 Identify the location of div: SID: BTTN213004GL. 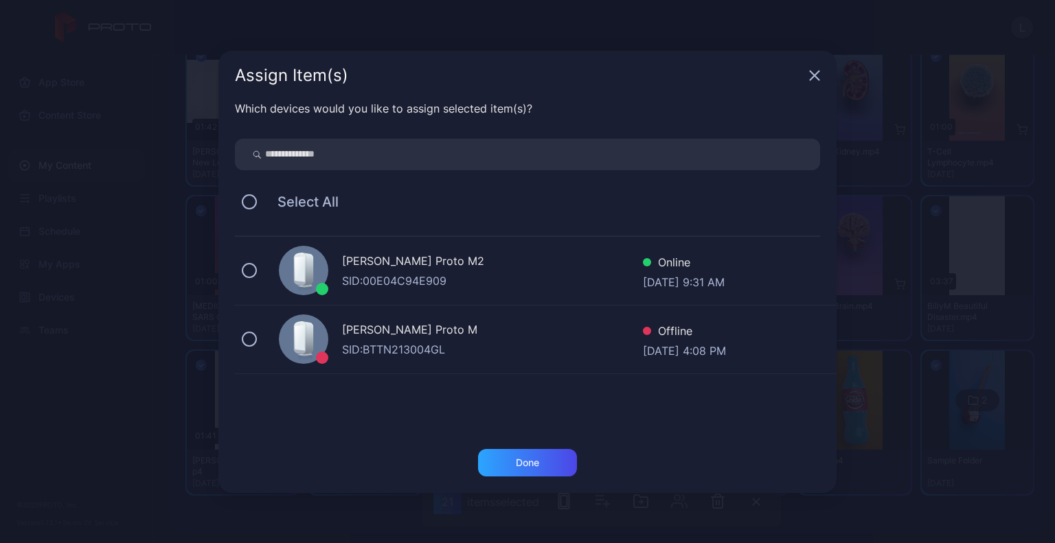
(492, 350).